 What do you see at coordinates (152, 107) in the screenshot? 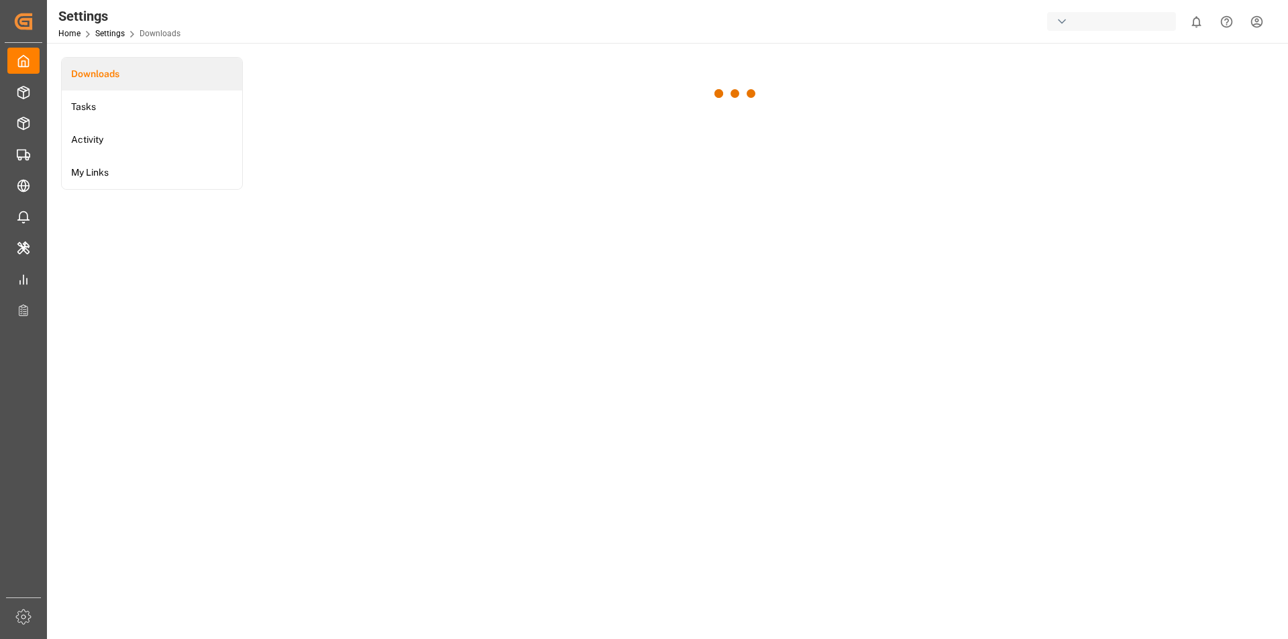
I see `li: Tasks` at bounding box center [152, 107].